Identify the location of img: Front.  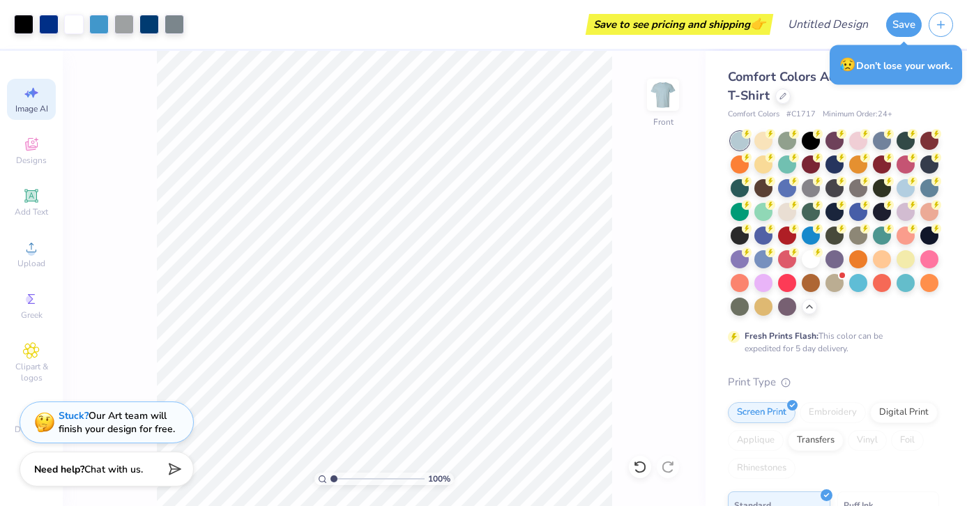
(663, 95).